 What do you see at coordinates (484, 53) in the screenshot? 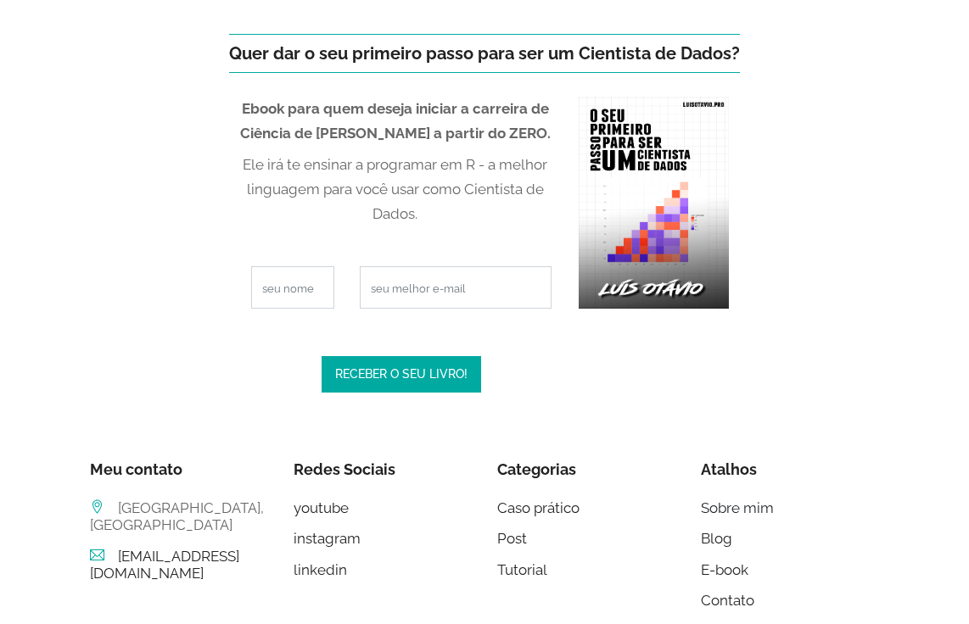
I see `h5: Quer dar o seu primeiro passo para ser um Cientista de Dados?` at bounding box center [484, 53].